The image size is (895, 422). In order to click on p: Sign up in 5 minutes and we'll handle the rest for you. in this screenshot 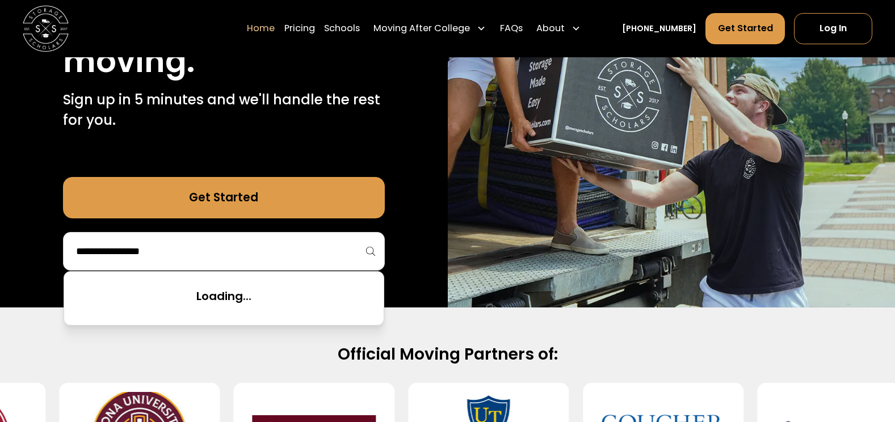, I will do `click(224, 110)`.